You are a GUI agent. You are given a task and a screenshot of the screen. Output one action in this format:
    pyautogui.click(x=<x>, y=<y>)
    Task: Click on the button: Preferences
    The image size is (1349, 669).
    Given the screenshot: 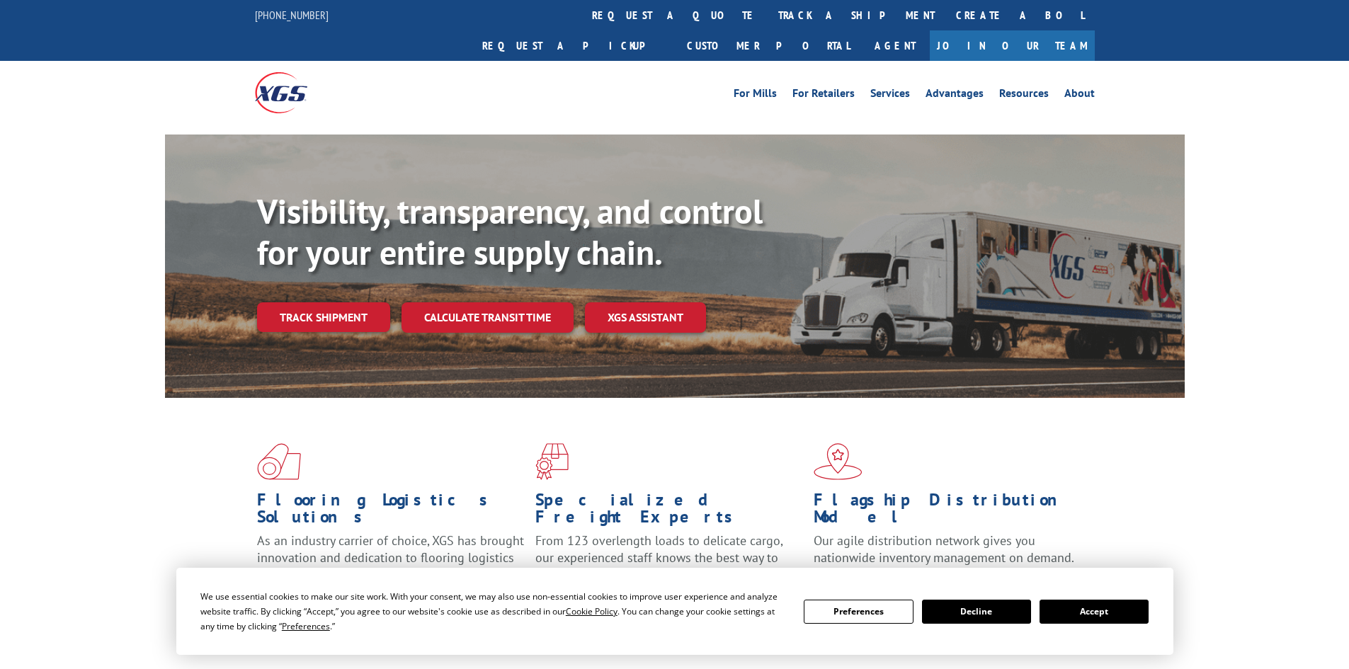 What is the action you would take?
    pyautogui.click(x=858, y=612)
    